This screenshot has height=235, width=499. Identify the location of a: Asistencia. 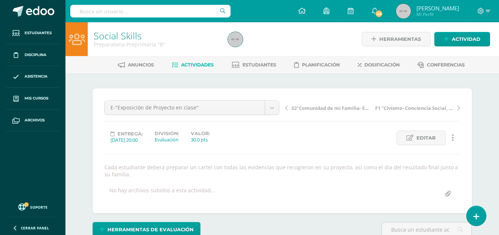
(33, 77).